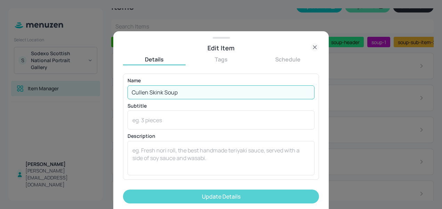 The width and height of the screenshot is (442, 209). Describe the element at coordinates (221, 81) in the screenshot. I see `p: Name` at that location.